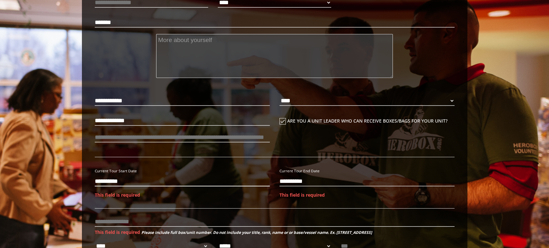  I want to click on label: Are you a unit leader who can receive boxes/bags for your unit?, so click(367, 121).